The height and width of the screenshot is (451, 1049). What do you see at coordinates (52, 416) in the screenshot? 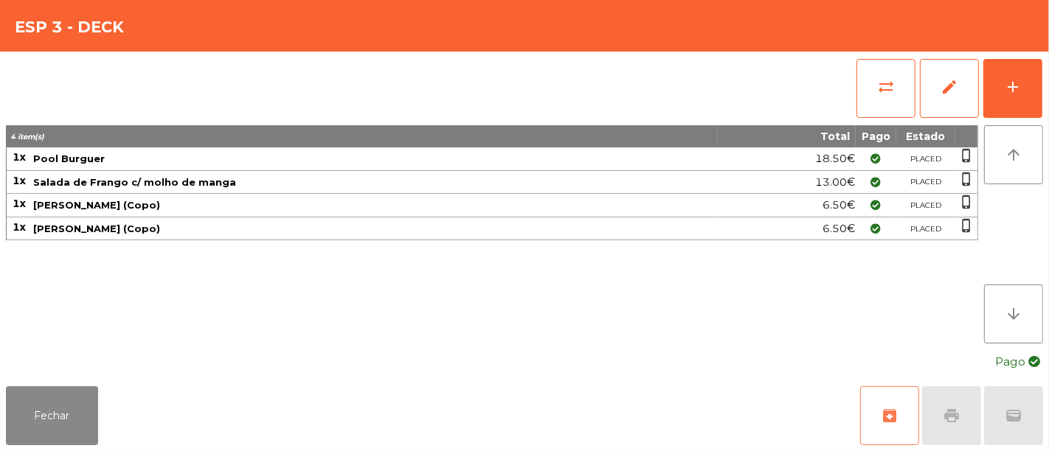
I see `button: Fechar` at bounding box center [52, 416].